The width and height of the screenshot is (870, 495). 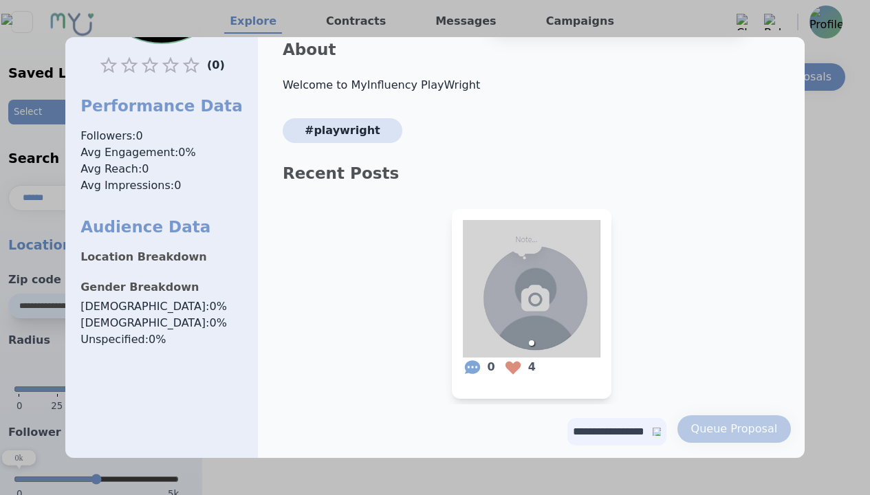 What do you see at coordinates (531, 50) in the screenshot?
I see `p: About` at bounding box center [531, 50].